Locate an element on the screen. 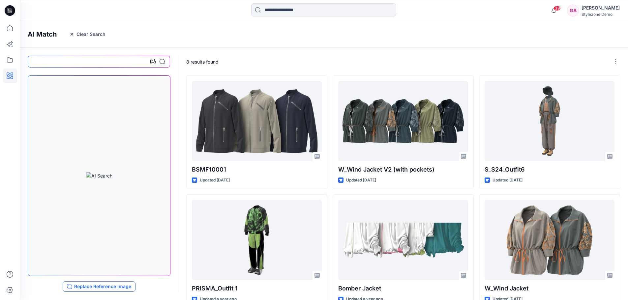  a: W_Wind Jacket is located at coordinates (549, 240).